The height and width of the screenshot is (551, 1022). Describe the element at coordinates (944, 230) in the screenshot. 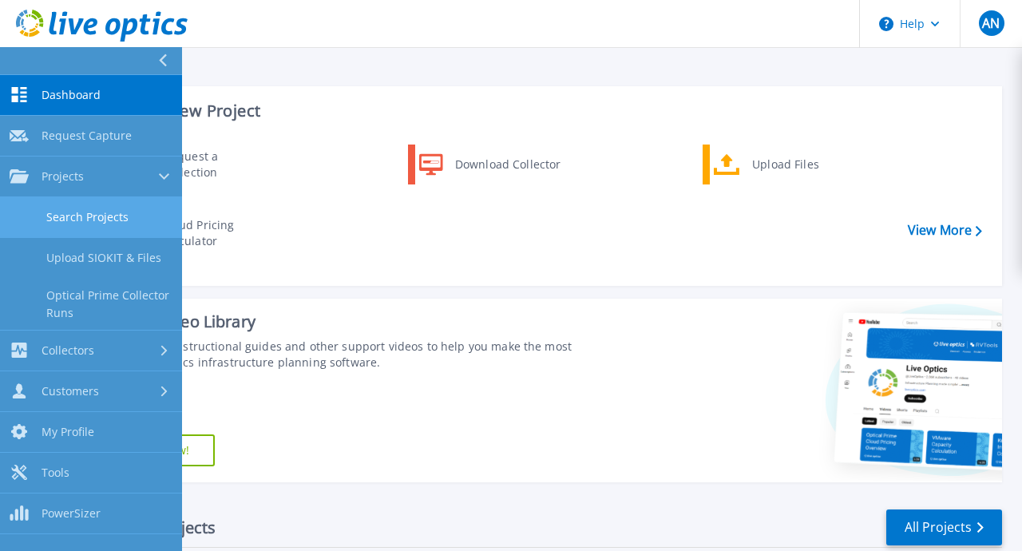

I see `a: View More` at that location.